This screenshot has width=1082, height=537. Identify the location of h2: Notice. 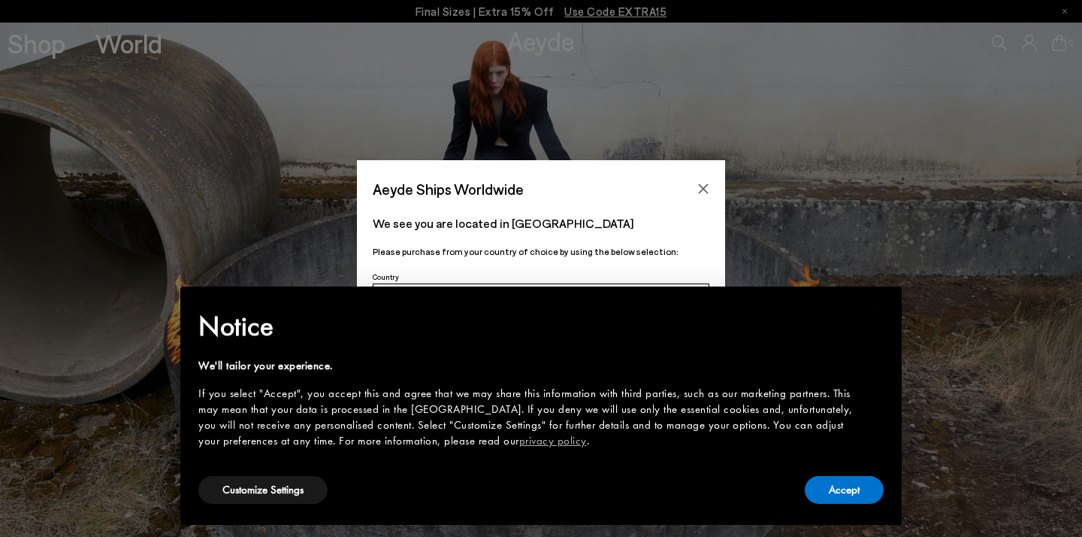
(529, 326).